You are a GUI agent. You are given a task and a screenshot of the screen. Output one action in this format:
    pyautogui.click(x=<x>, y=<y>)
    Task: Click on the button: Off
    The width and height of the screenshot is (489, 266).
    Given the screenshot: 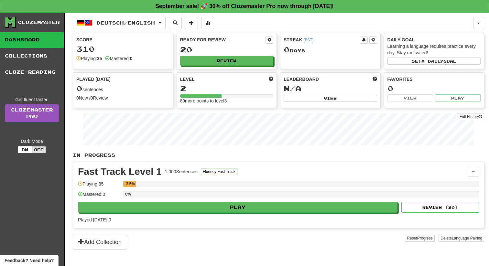 What is the action you would take?
    pyautogui.click(x=39, y=150)
    